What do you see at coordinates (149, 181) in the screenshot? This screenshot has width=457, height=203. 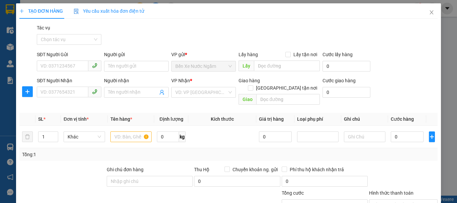 I see `input: Ghi chú đơn hàng` at bounding box center [149, 181].